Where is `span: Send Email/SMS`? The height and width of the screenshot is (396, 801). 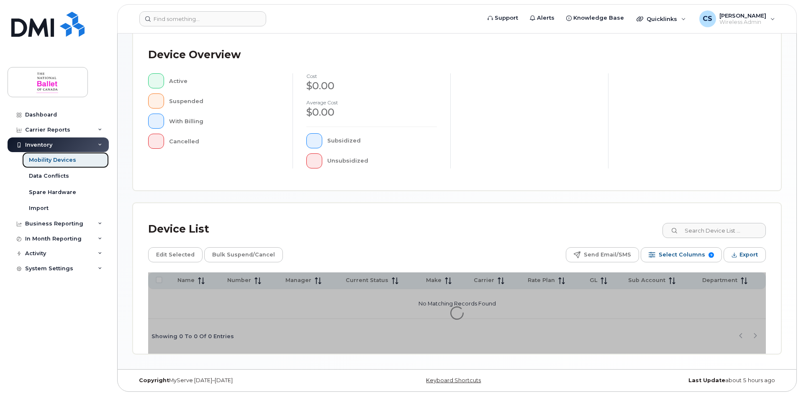
span: Send Email/SMS is located at coordinates (608, 255).